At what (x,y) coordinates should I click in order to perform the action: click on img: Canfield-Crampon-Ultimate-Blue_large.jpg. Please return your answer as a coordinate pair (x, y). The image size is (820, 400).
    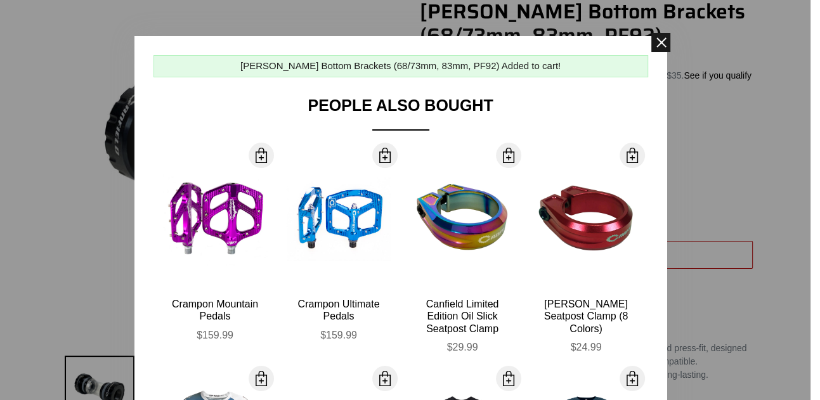
    Looking at the image, I should click on (339, 219).